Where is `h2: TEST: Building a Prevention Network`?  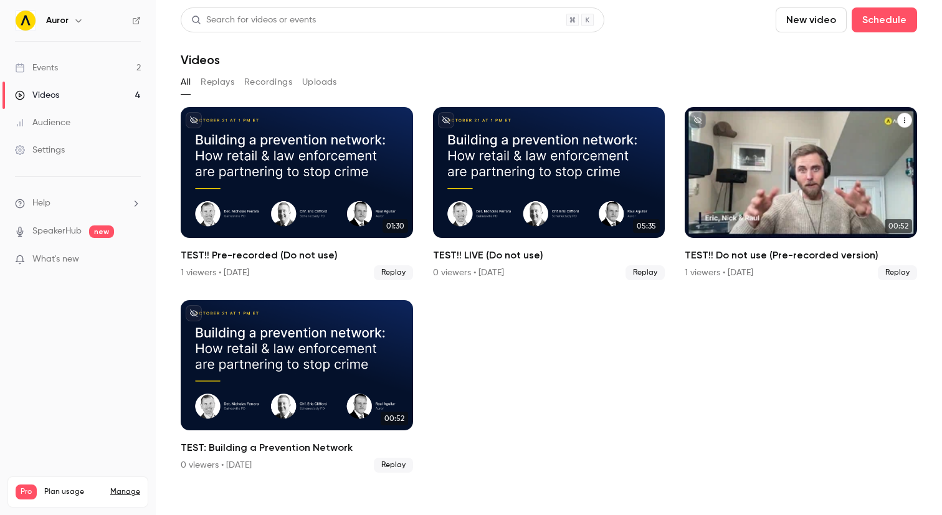
h2: TEST: Building a Prevention Network is located at coordinates (297, 448).